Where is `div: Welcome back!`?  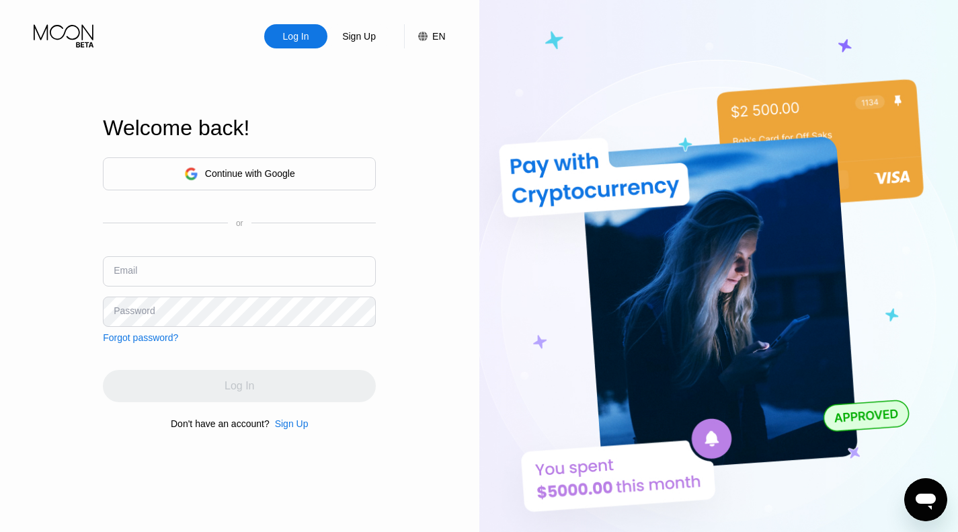 div: Welcome back! is located at coordinates (239, 128).